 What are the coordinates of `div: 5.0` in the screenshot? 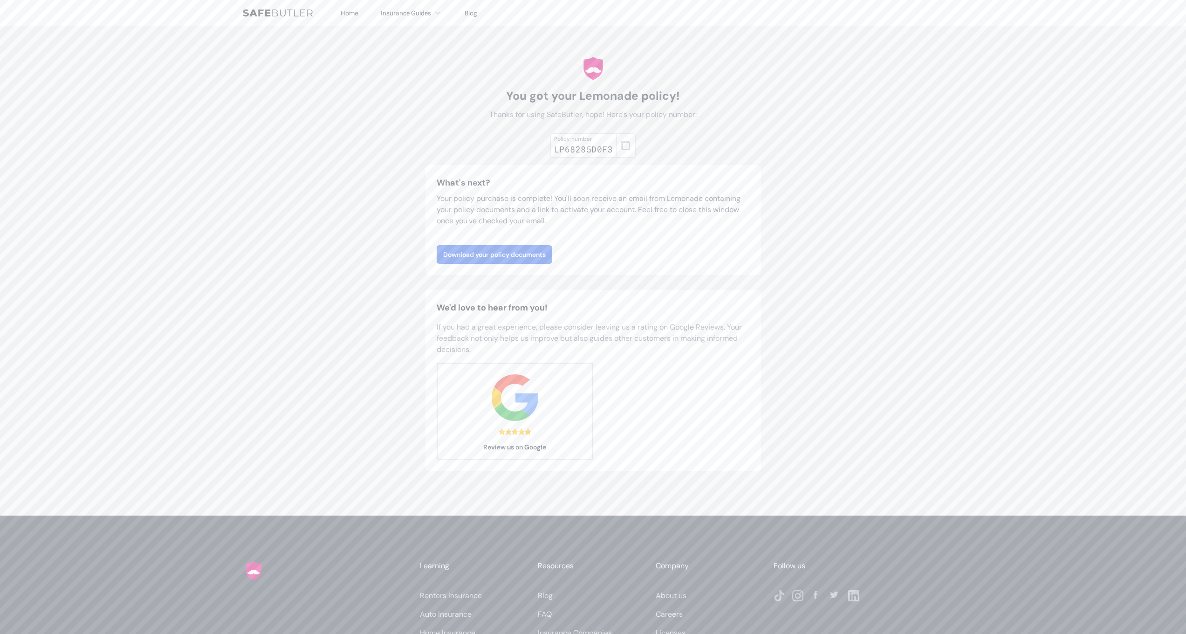 It's located at (515, 431).